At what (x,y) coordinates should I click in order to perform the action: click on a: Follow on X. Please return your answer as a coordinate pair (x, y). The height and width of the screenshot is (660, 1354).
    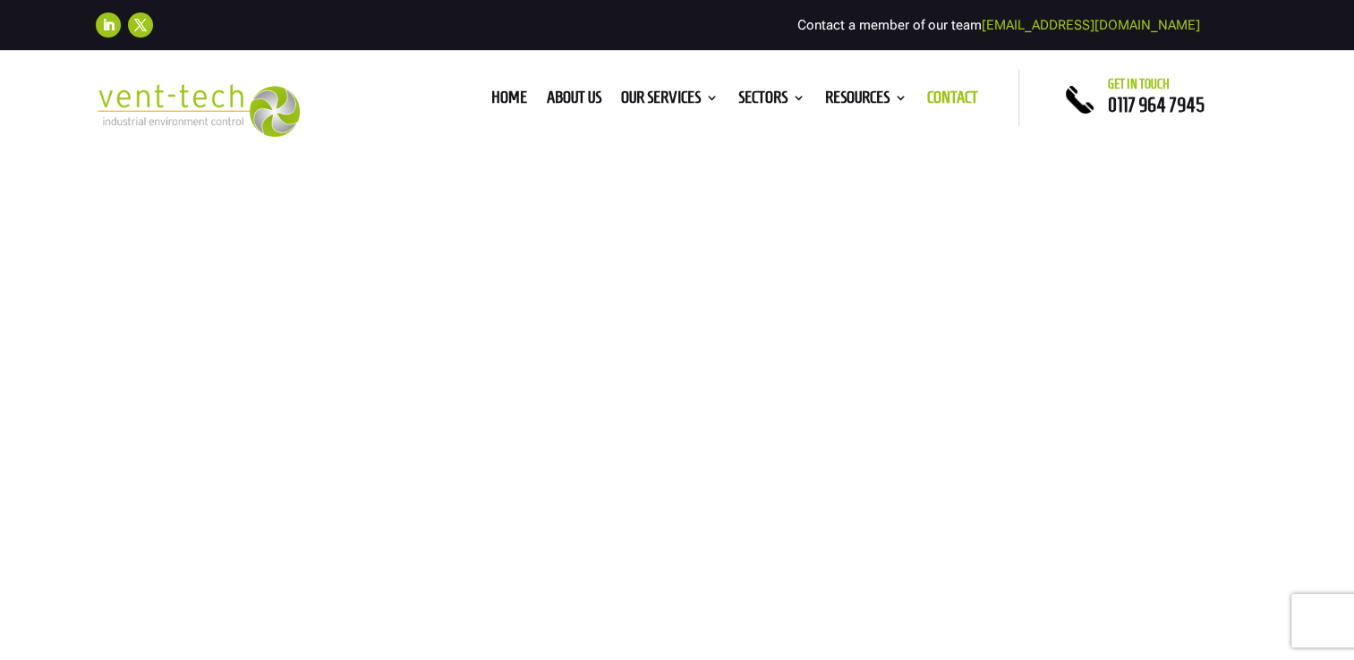
    Looking at the image, I should click on (140, 25).